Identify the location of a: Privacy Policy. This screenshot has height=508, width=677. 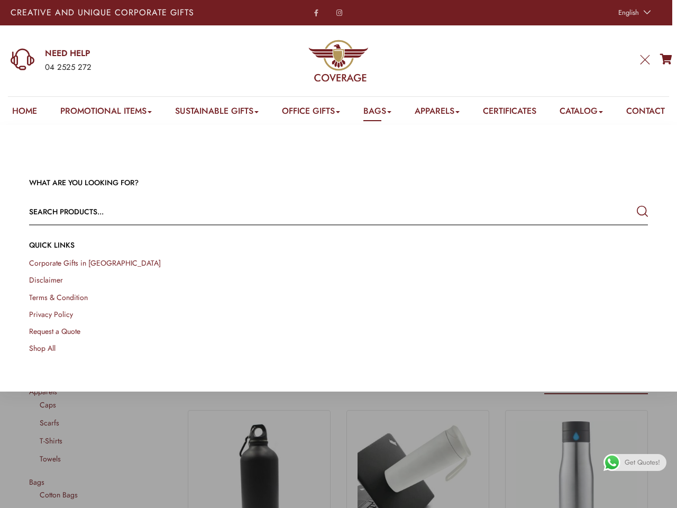
(51, 314).